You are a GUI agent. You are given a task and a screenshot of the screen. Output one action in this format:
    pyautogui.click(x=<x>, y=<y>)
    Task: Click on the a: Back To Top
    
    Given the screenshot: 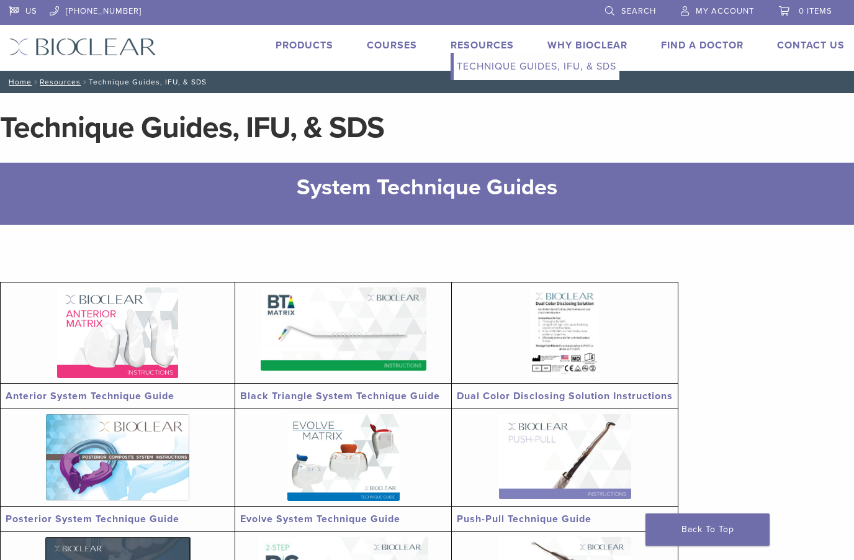 What is the action you would take?
    pyautogui.click(x=707, y=529)
    